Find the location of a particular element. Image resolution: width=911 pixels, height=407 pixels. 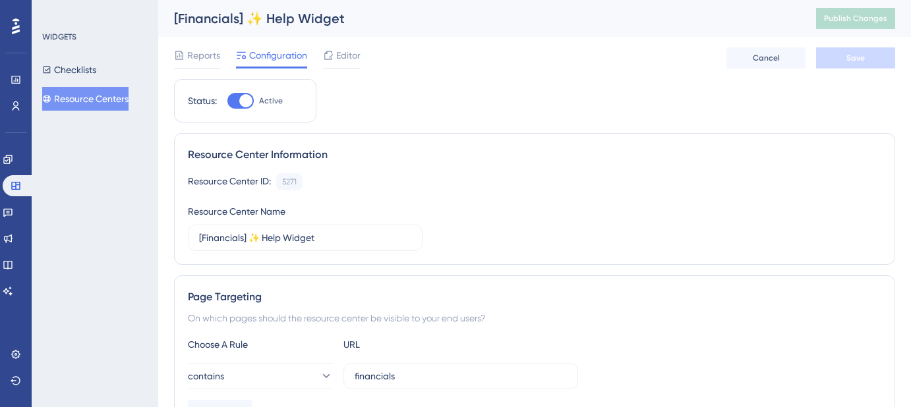

span: Editor is located at coordinates (348, 55).